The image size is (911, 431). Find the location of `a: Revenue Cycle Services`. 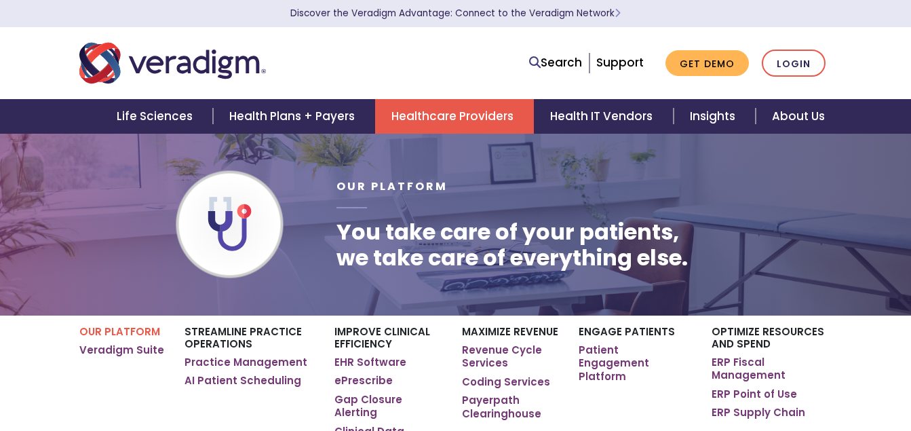

a: Revenue Cycle Services is located at coordinates (510, 356).